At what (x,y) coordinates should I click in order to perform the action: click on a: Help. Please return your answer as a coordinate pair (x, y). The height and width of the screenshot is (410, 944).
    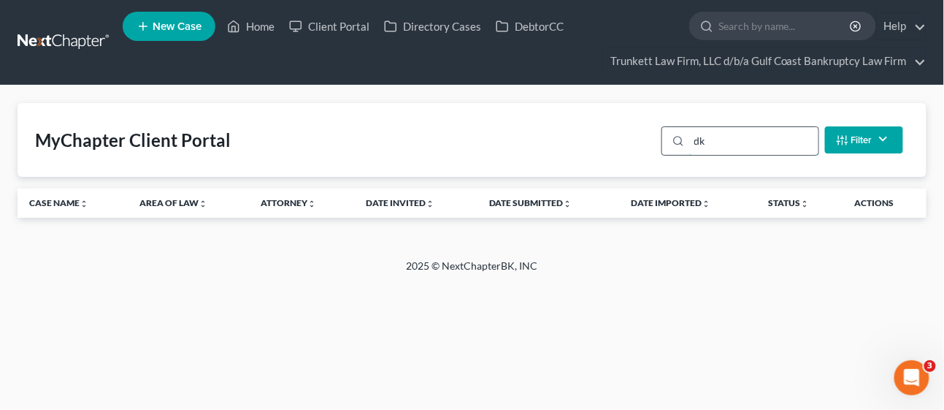
    Looking at the image, I should click on (901, 26).